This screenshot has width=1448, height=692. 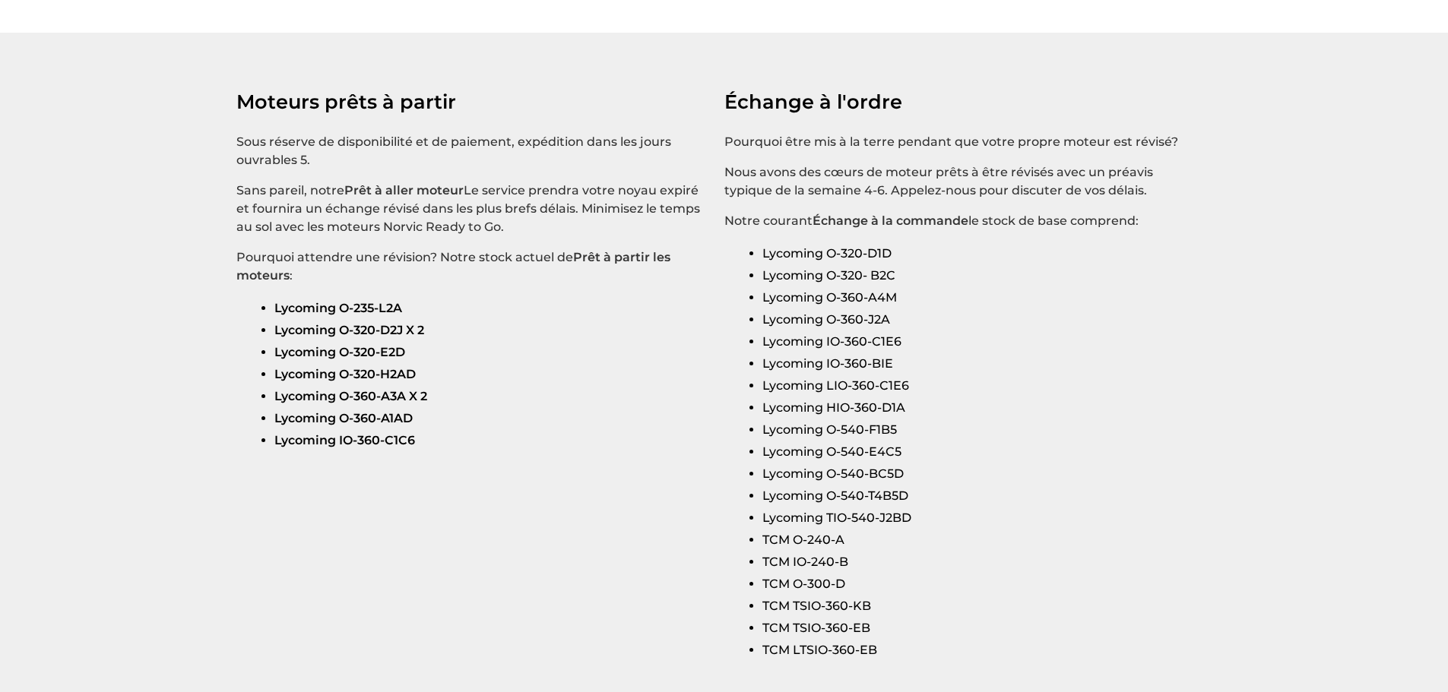 What do you see at coordinates (981, 496) in the screenshot?
I see `li: Lycoming O-540-T4B5D` at bounding box center [981, 496].